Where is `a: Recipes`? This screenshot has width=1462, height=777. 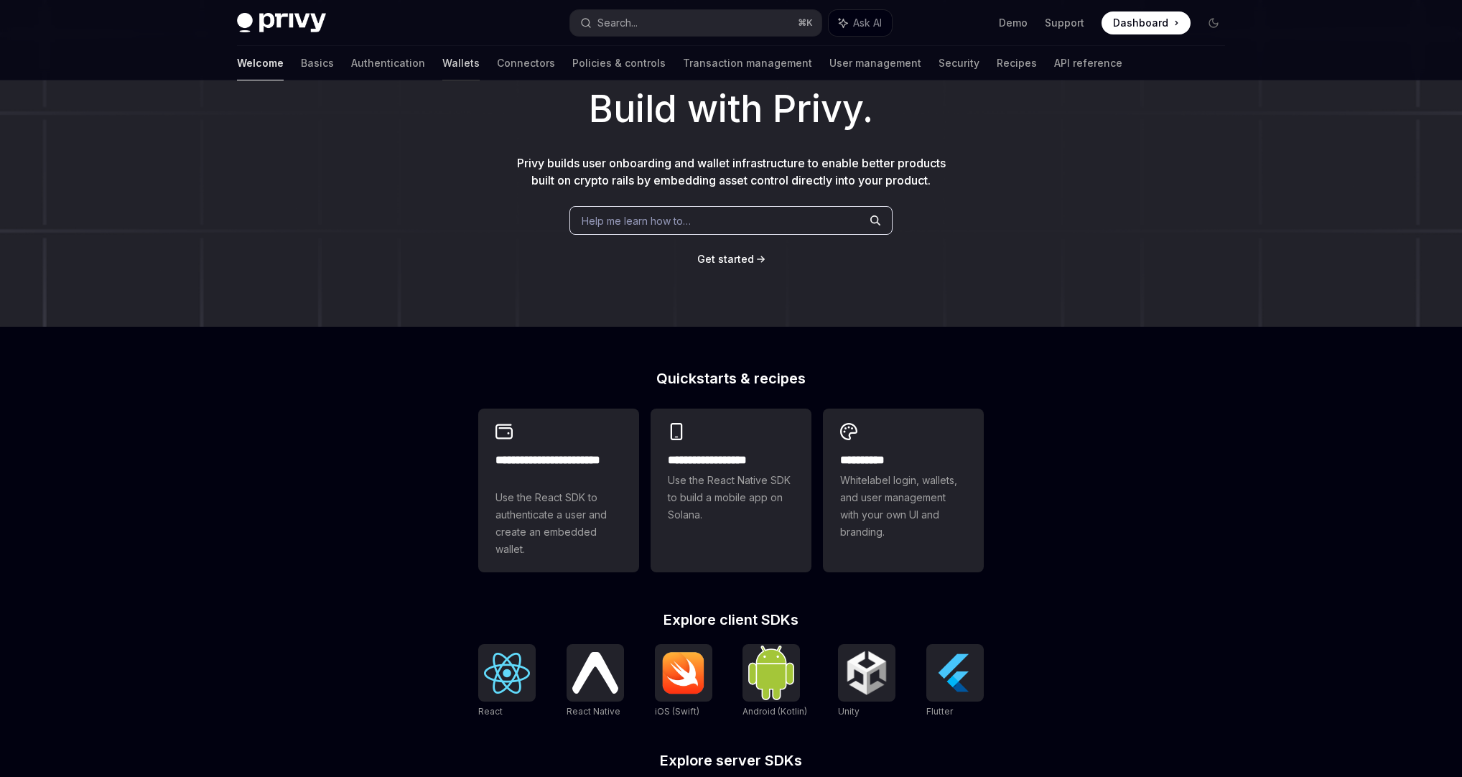 a: Recipes is located at coordinates (1017, 63).